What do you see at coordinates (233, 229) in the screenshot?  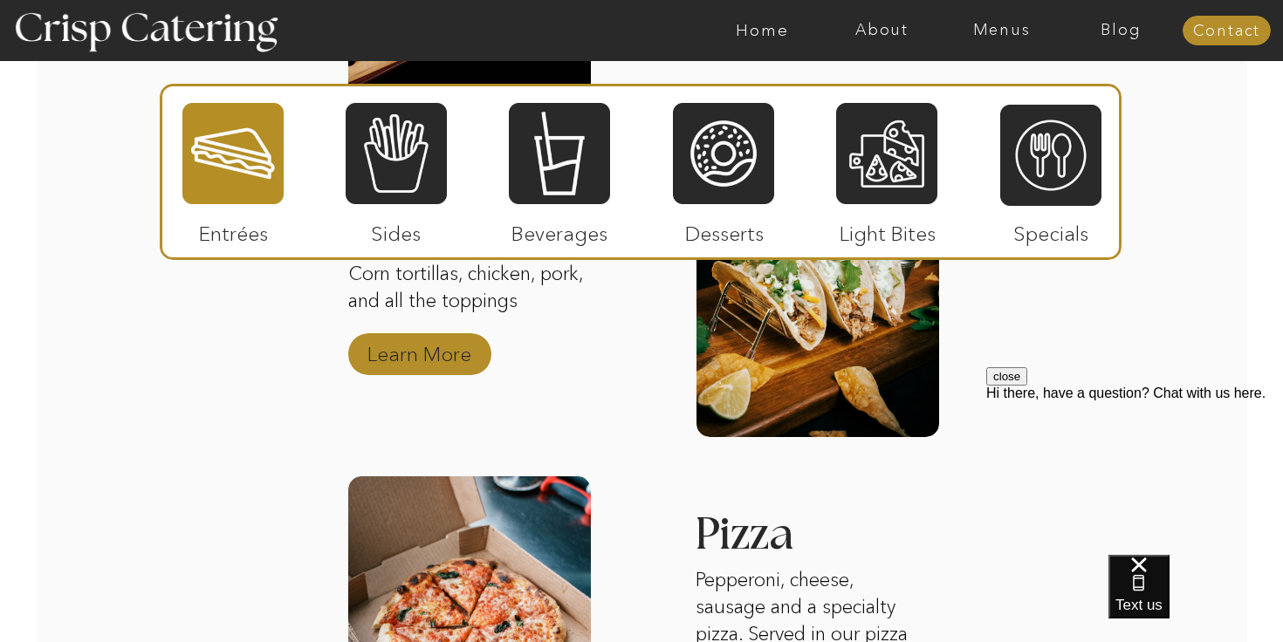 I see `p: Entrées` at bounding box center [233, 229].